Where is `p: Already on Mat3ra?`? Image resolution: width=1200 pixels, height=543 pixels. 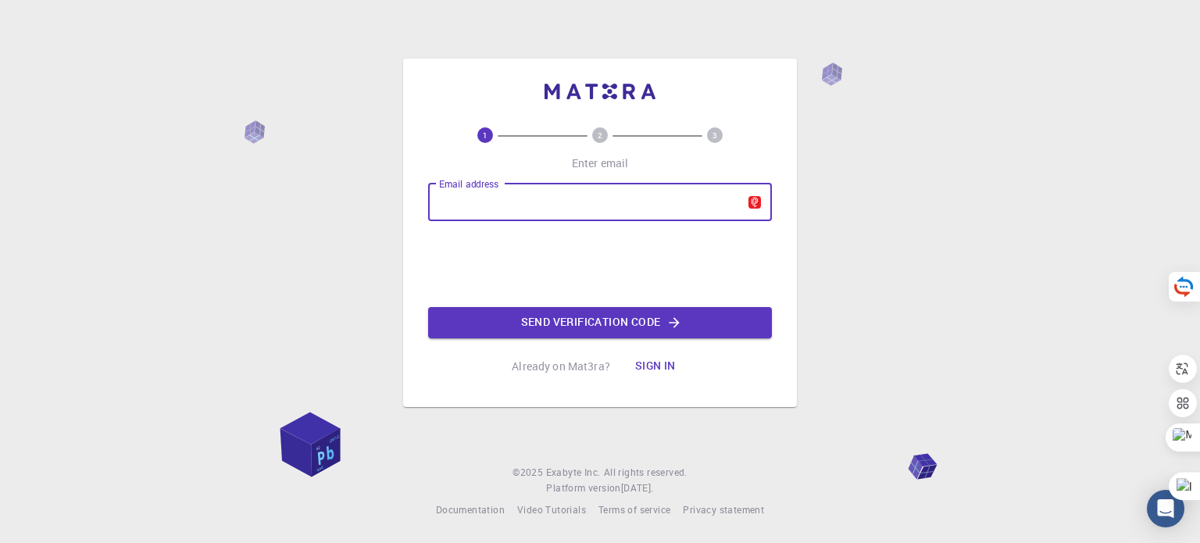
p: Already on Mat3ra? is located at coordinates (561, 366).